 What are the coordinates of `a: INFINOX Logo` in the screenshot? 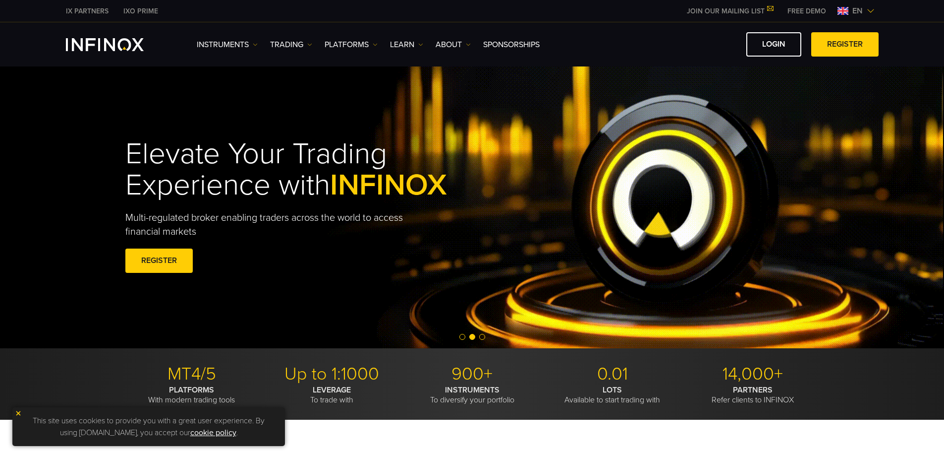 It's located at (116, 45).